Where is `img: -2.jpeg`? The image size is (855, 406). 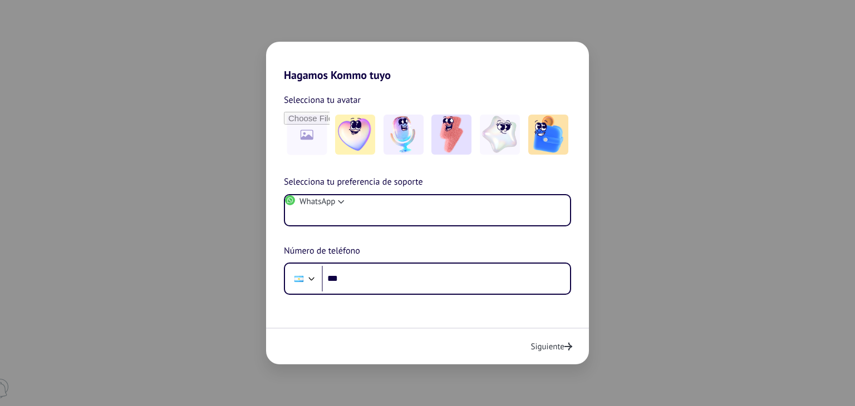
img: -2.jpeg is located at coordinates (403, 135).